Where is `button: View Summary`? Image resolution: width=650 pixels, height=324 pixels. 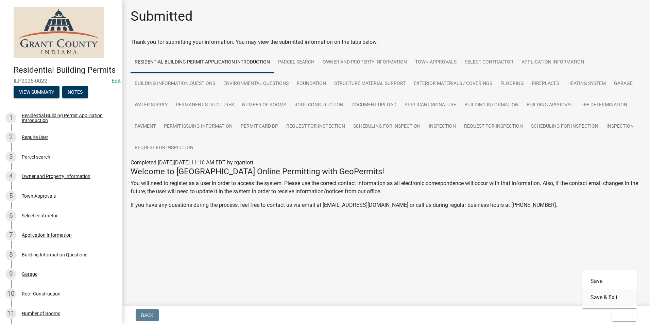
button: View Summary is located at coordinates (36, 92).